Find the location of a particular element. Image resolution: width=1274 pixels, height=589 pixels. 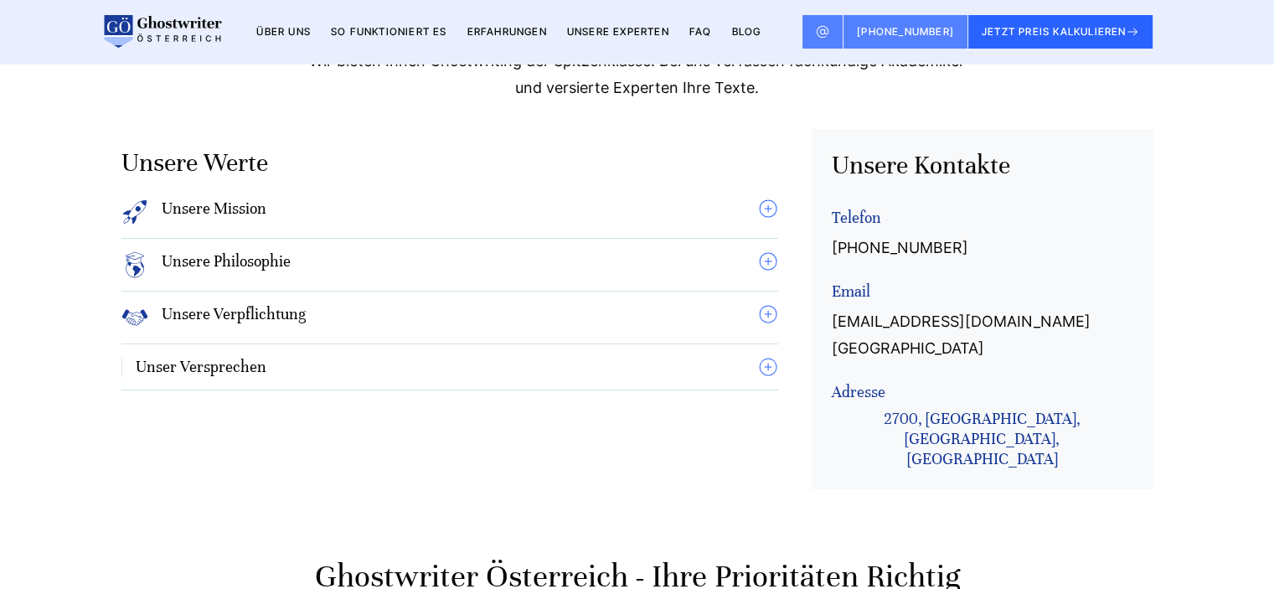

p: Email is located at coordinates (982, 291).